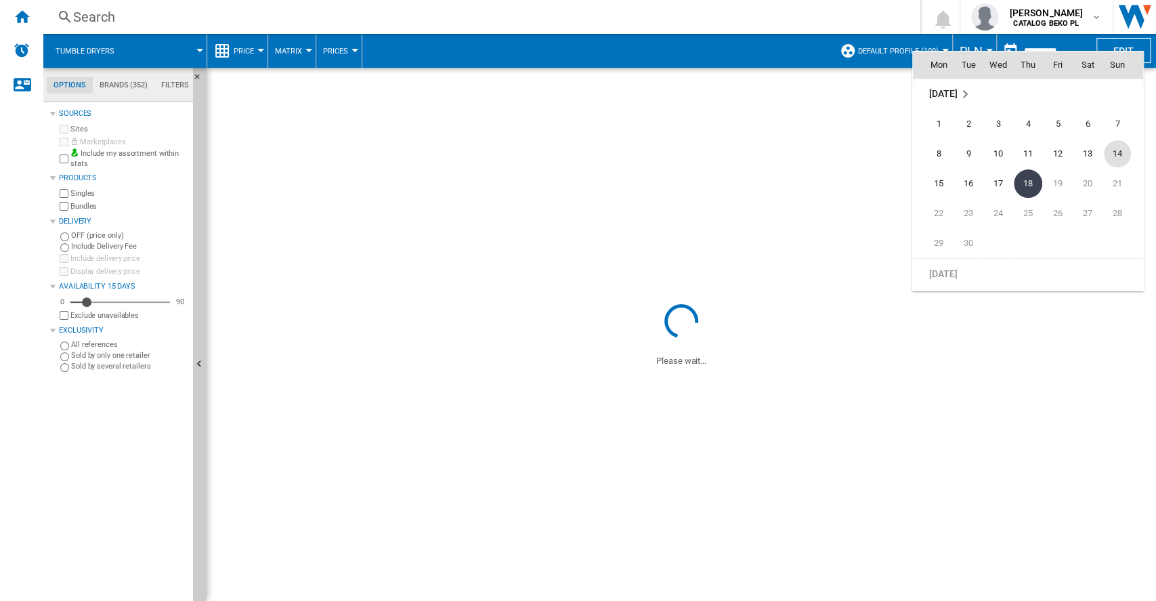 The height and width of the screenshot is (601, 1156). I want to click on td: Saturday September 13 2025, so click(1088, 154).